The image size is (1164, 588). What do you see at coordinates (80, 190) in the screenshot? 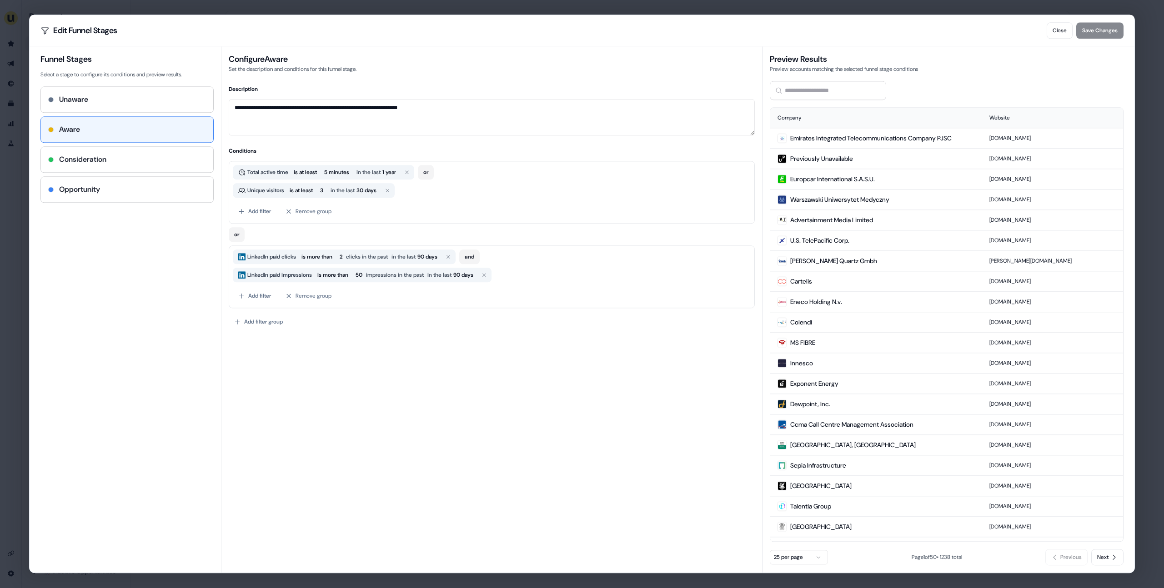
I see `h4: Opportunity` at bounding box center [80, 190].